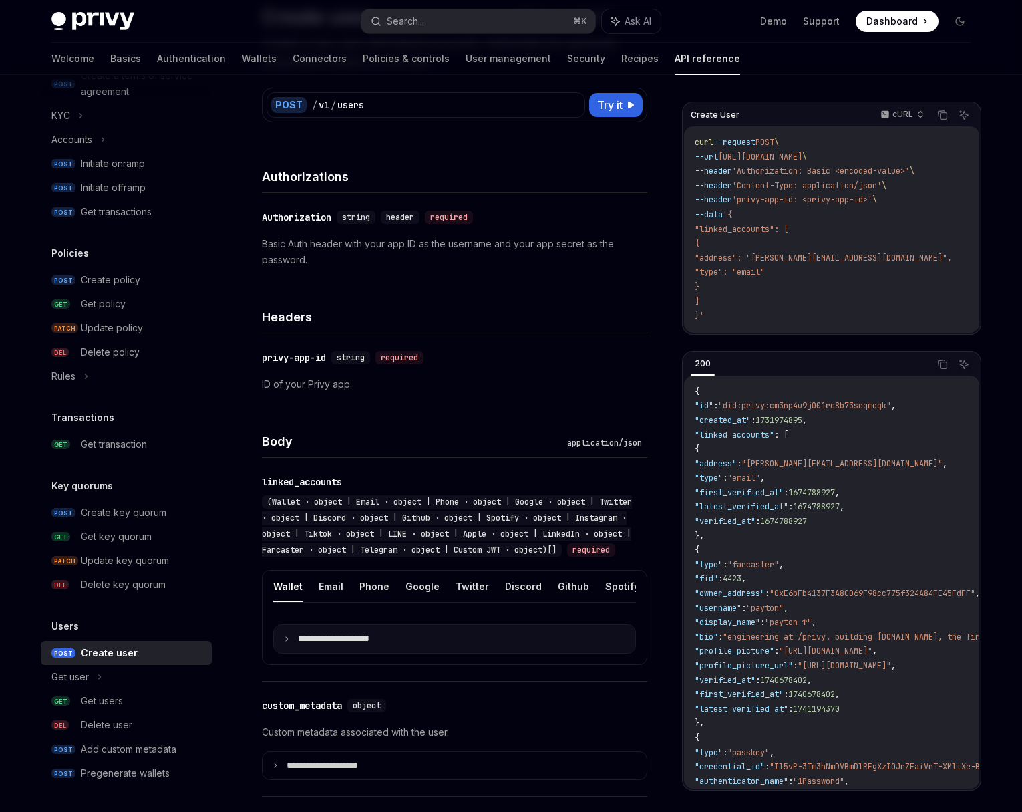 This screenshot has height=812, width=1022. Describe the element at coordinates (819, 781) in the screenshot. I see `span: "1Password"` at that location.